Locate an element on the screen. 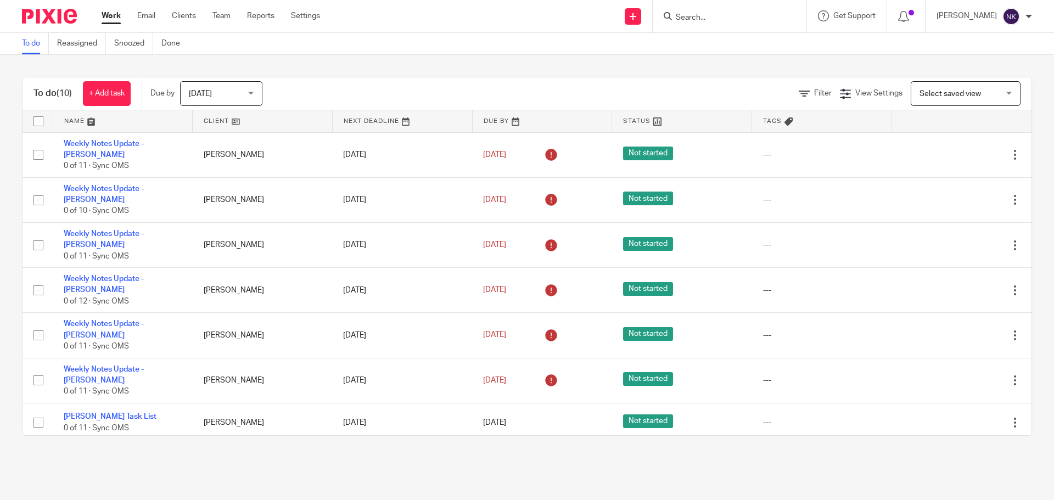 The height and width of the screenshot is (500, 1054). a: To do is located at coordinates (35, 43).